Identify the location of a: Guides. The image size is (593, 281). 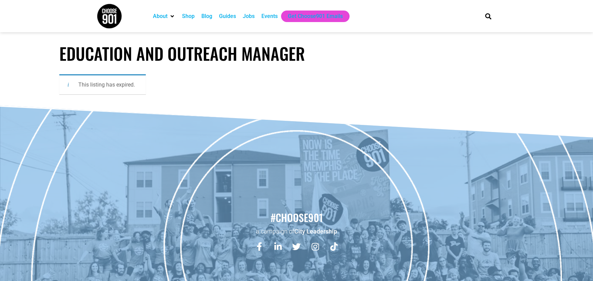
(228, 16).